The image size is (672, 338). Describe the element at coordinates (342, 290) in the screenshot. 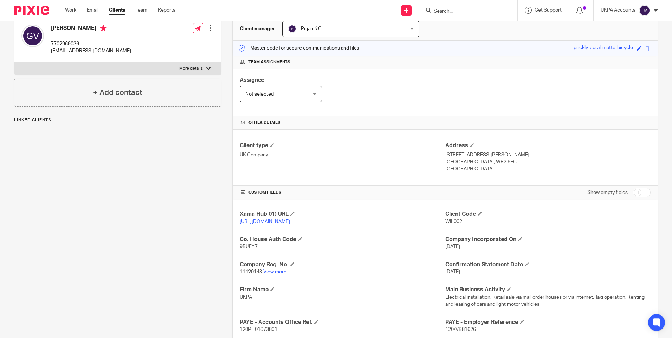

I see `h4: Firm Name` at that location.